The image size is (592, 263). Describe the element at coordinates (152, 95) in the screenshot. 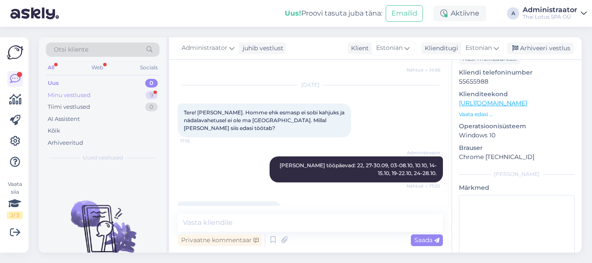

I see `div: 9` at that location.